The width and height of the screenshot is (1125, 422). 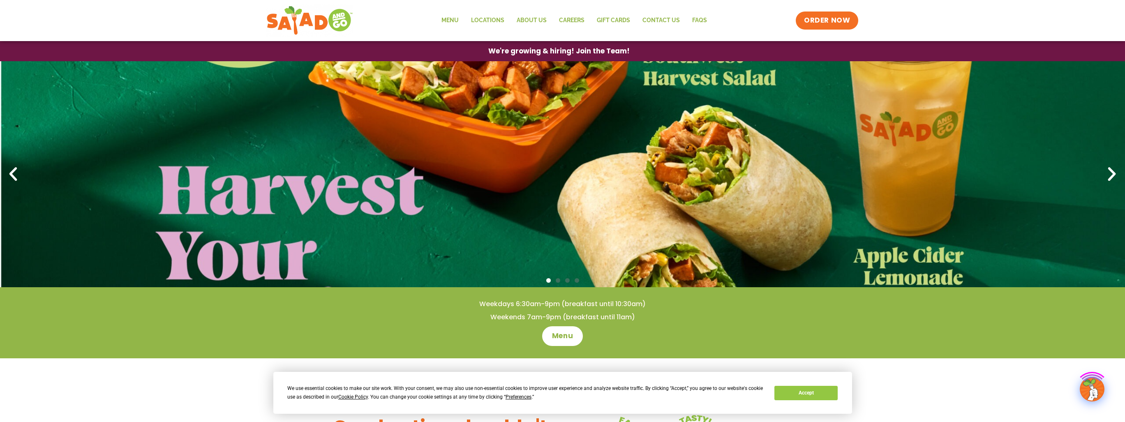 What do you see at coordinates (562, 336) in the screenshot?
I see `span: Menu` at bounding box center [562, 336].